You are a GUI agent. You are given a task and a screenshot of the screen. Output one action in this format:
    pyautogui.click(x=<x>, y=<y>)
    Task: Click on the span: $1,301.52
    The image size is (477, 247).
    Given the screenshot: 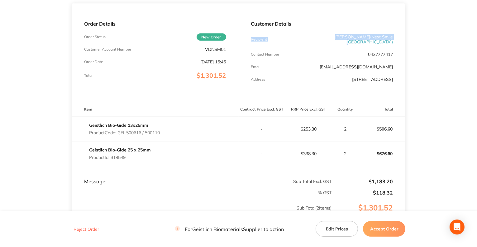 What is the action you would take?
    pyautogui.click(x=212, y=75)
    